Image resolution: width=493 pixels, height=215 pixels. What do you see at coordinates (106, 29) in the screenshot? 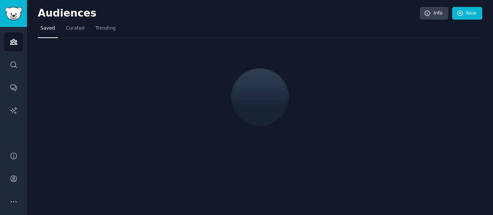
I see `span: Trending` at bounding box center [106, 29].